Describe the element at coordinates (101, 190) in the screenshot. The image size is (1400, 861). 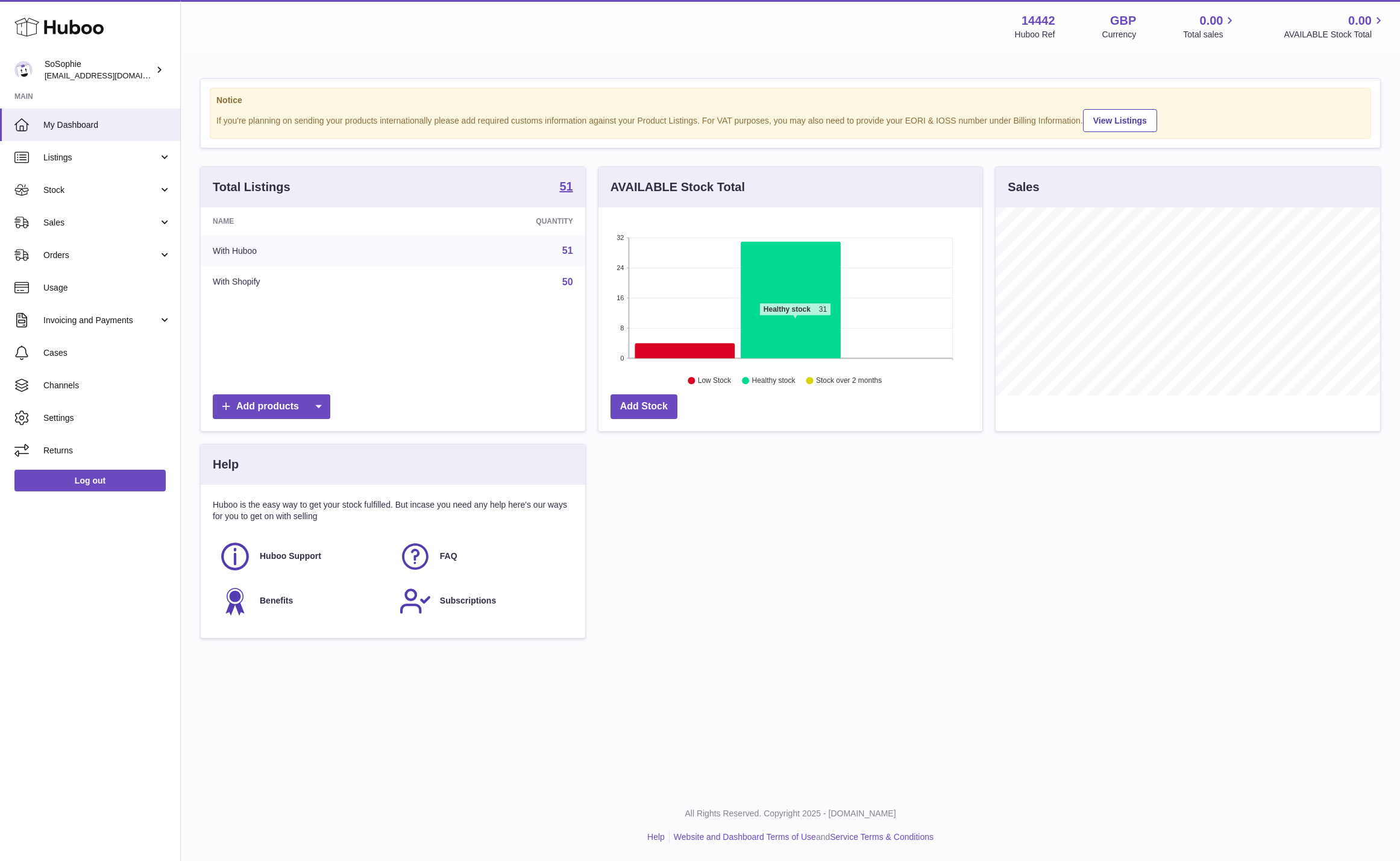
I see `span: Stock` at that location.